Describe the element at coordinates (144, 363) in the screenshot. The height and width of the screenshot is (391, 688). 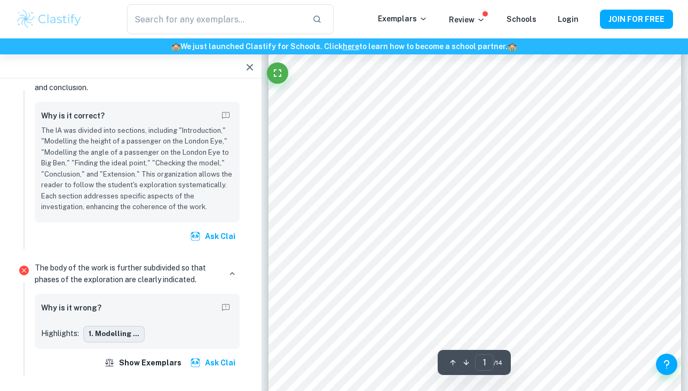
I see `button: Show exemplars` at that location.